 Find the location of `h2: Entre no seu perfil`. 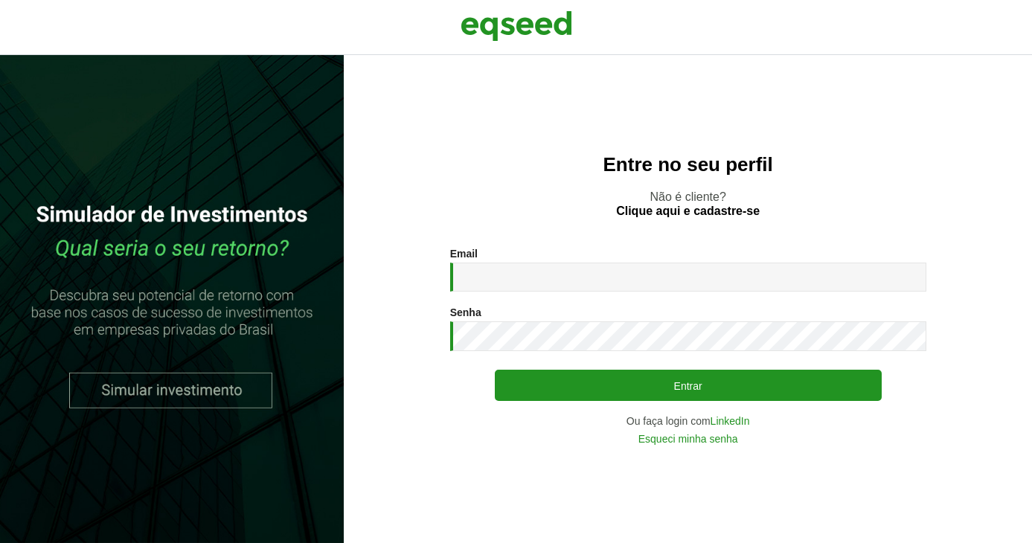

h2: Entre no seu perfil is located at coordinates (688, 164).